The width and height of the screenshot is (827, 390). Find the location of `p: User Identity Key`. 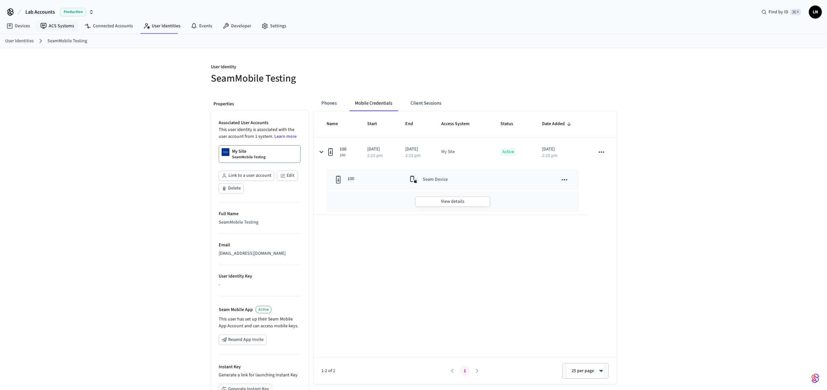

p: User Identity Key is located at coordinates (260, 276).